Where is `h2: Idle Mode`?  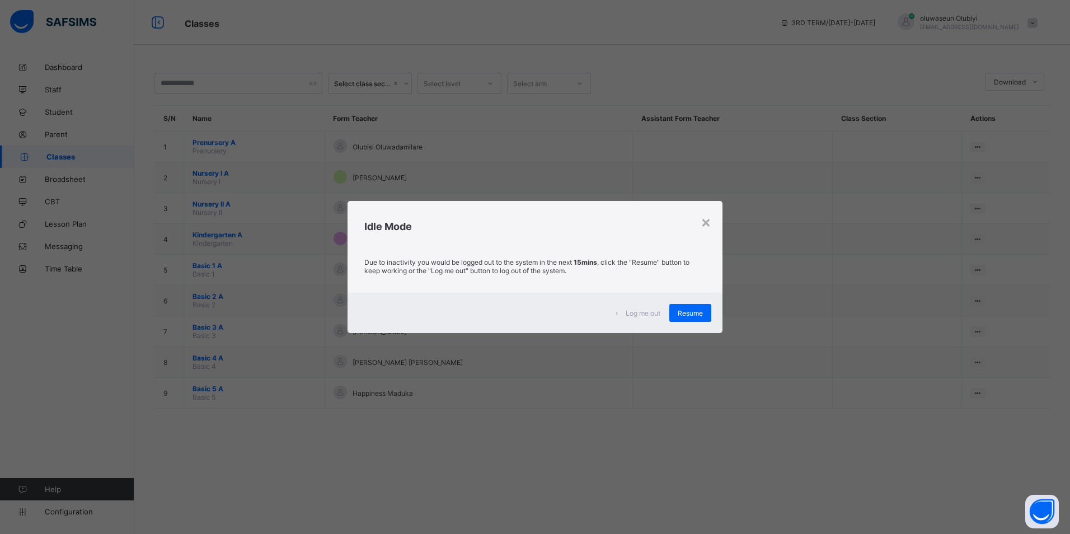
h2: Idle Mode is located at coordinates (534, 226).